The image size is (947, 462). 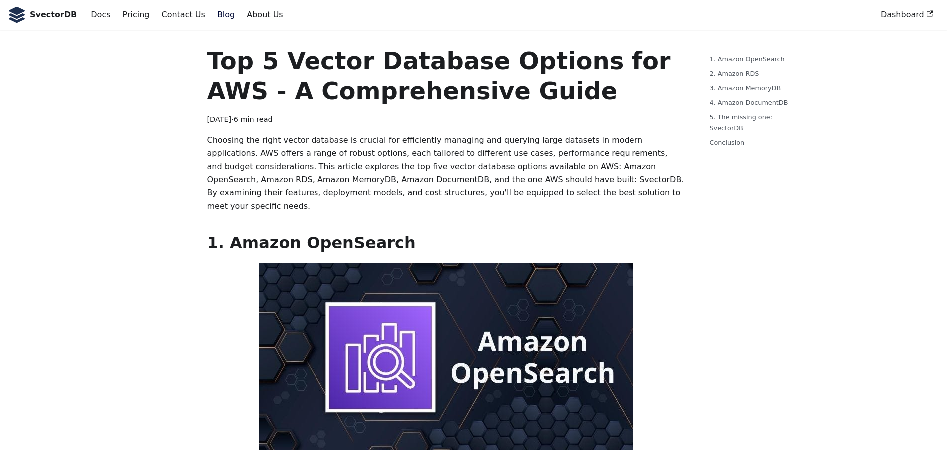 What do you see at coordinates (265, 15) in the screenshot?
I see `a: About Us` at bounding box center [265, 15].